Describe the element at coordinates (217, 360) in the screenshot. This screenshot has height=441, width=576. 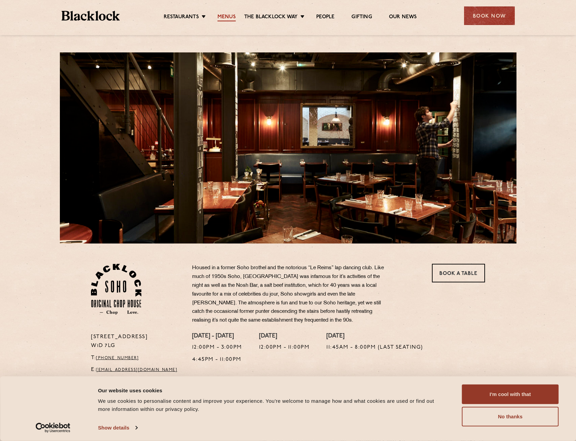
I see `p: 4:45pm - 11:00pm` at that location.